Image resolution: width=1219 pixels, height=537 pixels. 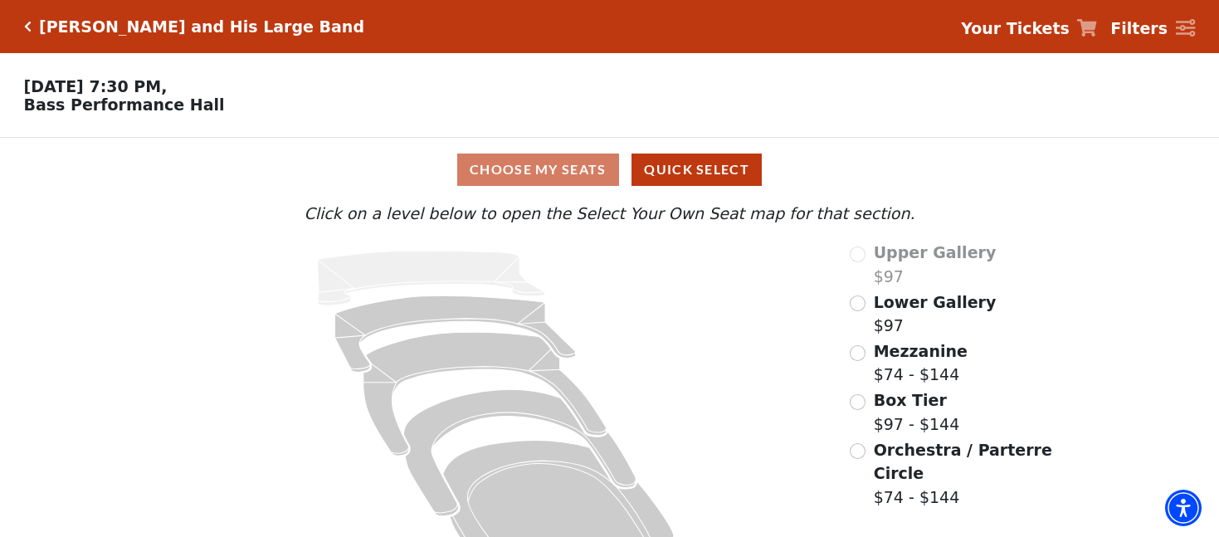 I want to click on a: Your Tickets, so click(x=1029, y=28).